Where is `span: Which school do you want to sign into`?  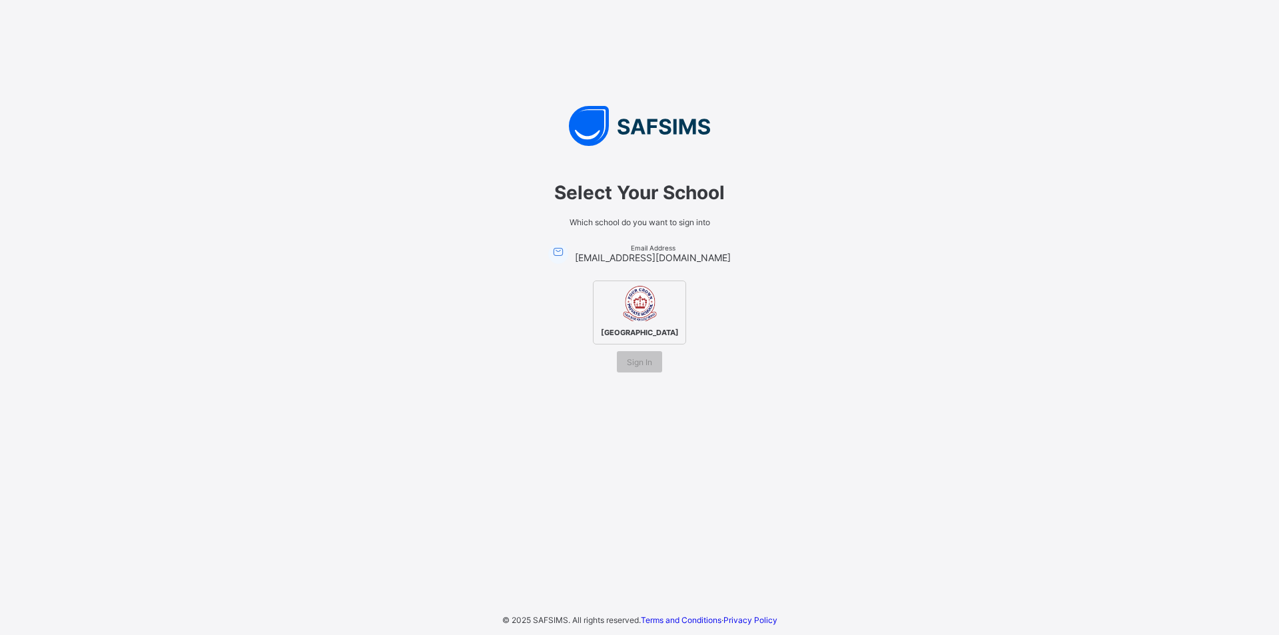
span: Which school do you want to sign into is located at coordinates (639, 222).